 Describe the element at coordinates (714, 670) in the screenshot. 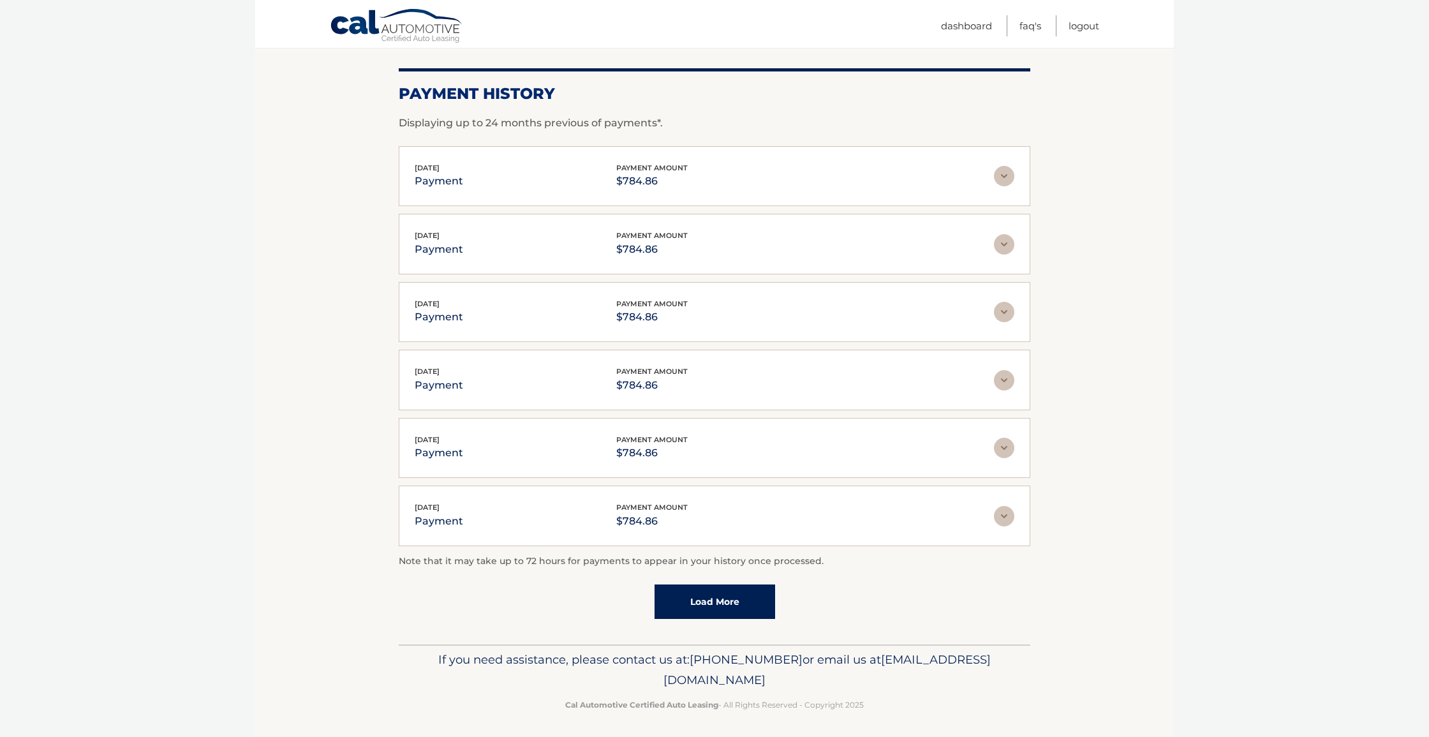

I see `p: If you need assistance, please contact us at: or email us at` at that location.